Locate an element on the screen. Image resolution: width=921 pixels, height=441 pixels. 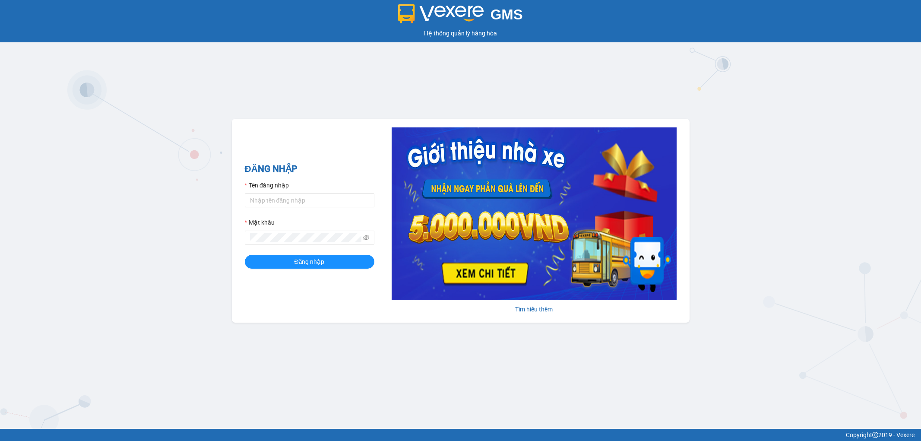
span: Đăng nhập is located at coordinates (310, 262).